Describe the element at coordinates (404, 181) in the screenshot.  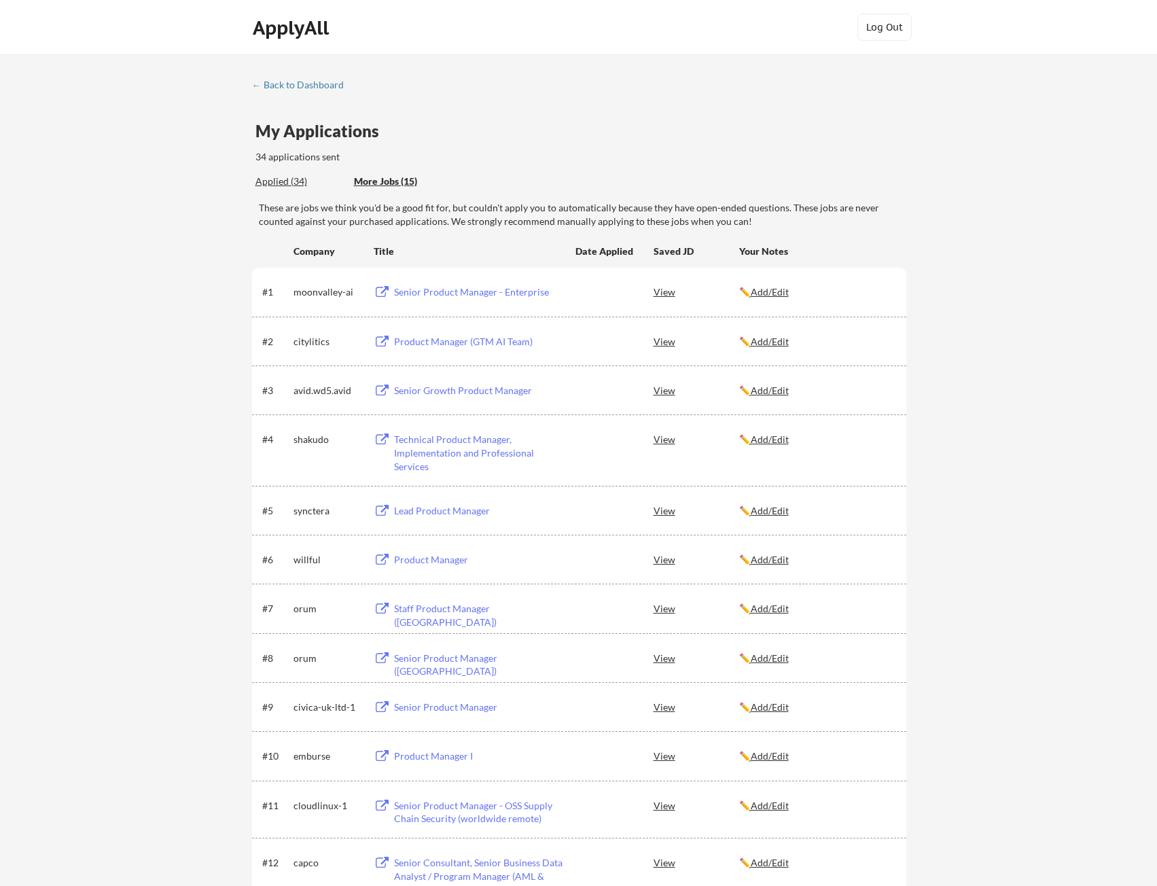
I see `div: More Jobs (15)` at that location.